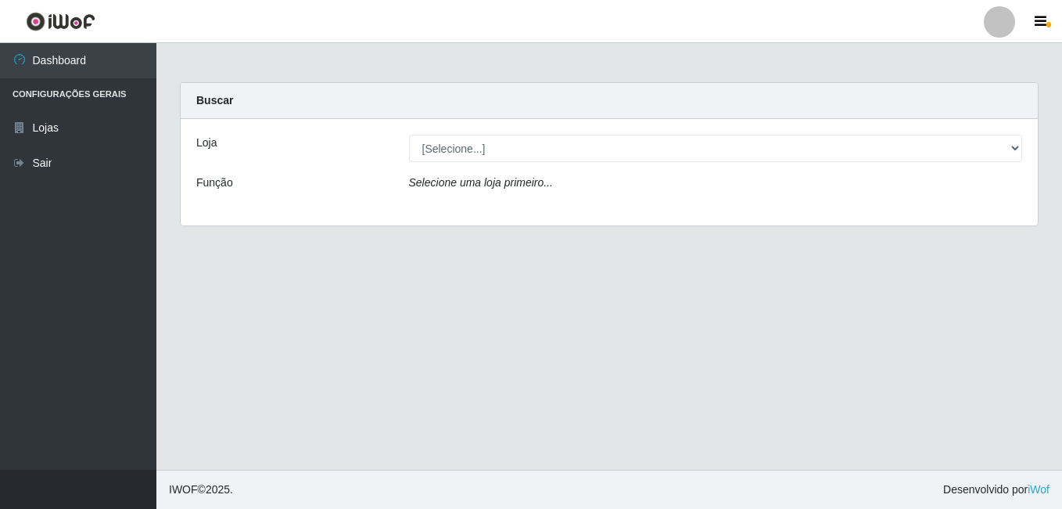 The image size is (1062, 509). What do you see at coordinates (997, 489) in the screenshot?
I see `span: Desenvolvido por` at bounding box center [997, 489].